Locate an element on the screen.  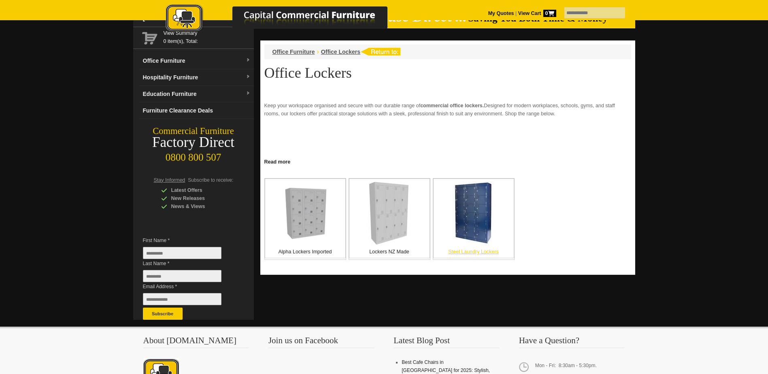
div: Commercial Furniture is located at coordinates (193, 131).